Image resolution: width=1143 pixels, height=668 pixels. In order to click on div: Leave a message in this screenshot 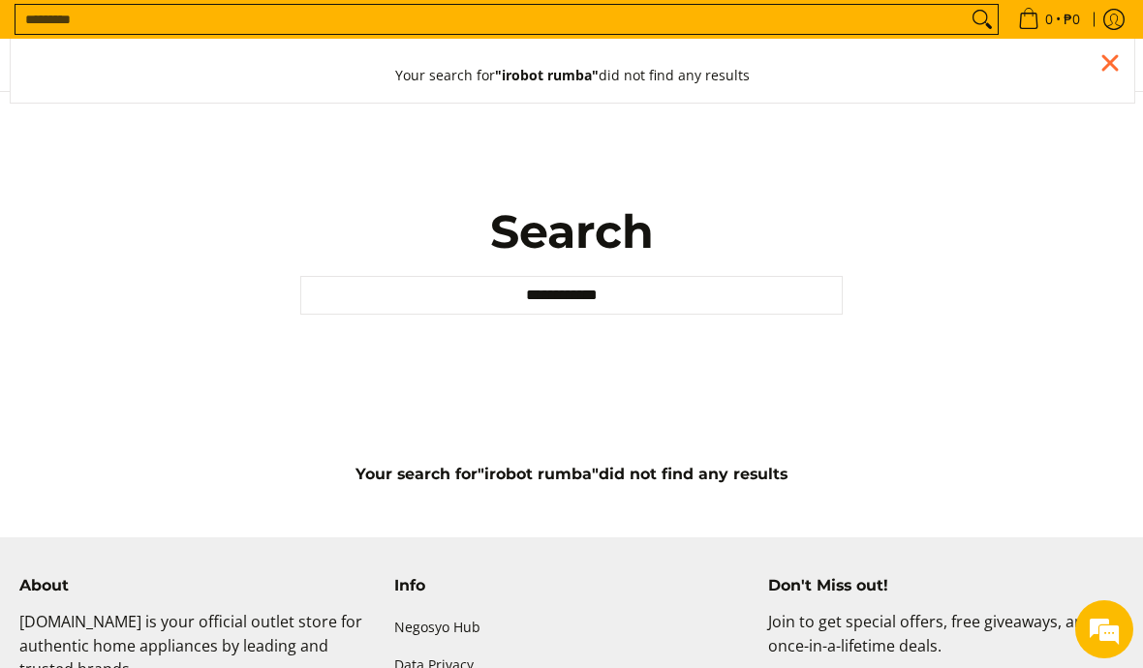, I will do `click(213, 121)`.